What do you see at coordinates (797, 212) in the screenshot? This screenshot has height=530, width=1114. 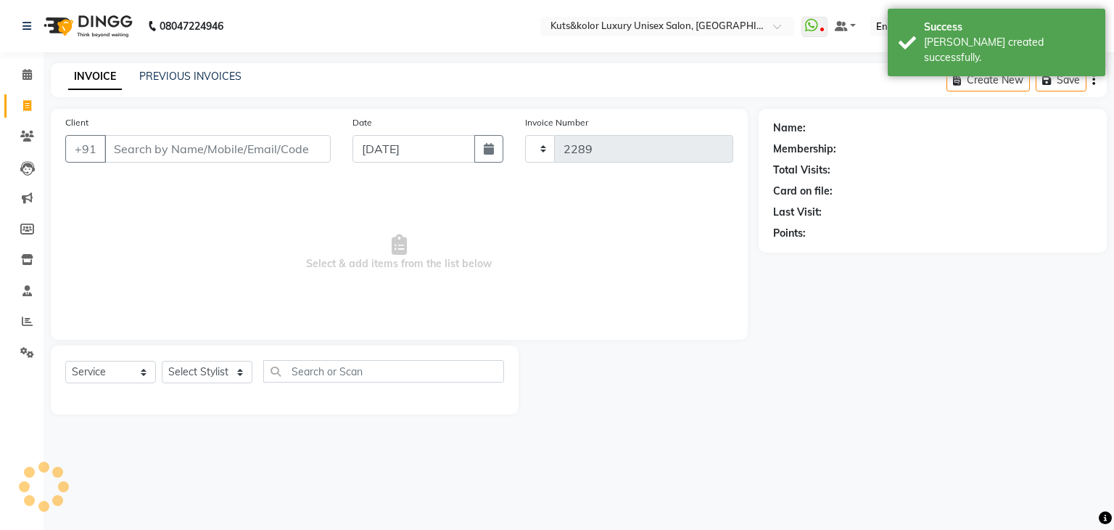 I see `div: Last Visit:` at bounding box center [797, 212].